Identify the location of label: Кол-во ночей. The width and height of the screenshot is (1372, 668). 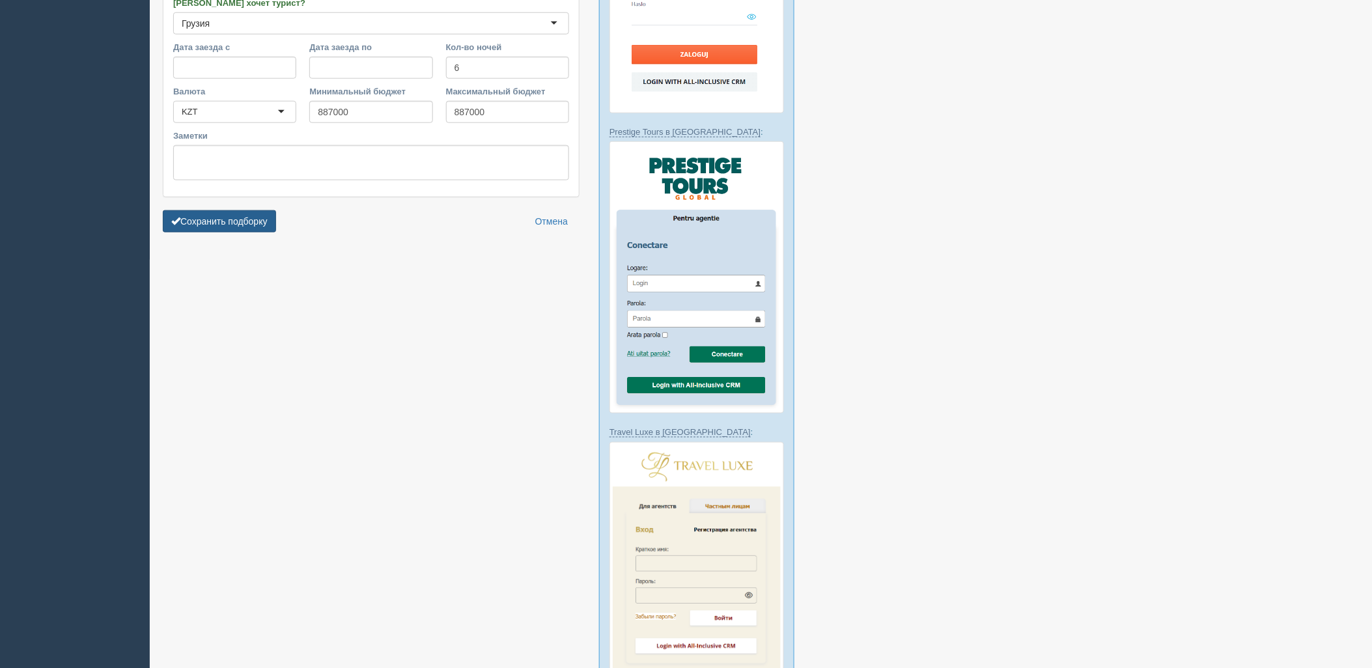
(507, 47).